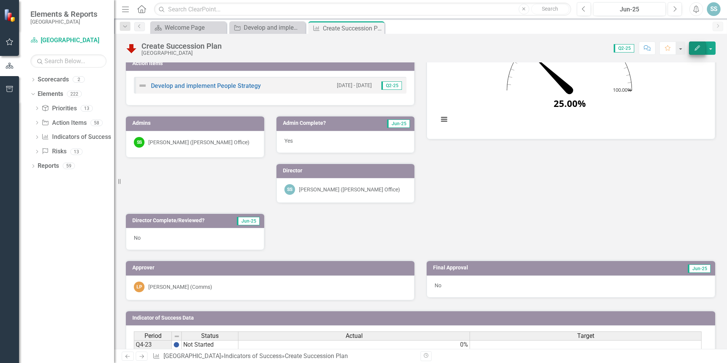 This screenshot has height=363, width=727. I want to click on div: Jun-25, so click(629, 10).